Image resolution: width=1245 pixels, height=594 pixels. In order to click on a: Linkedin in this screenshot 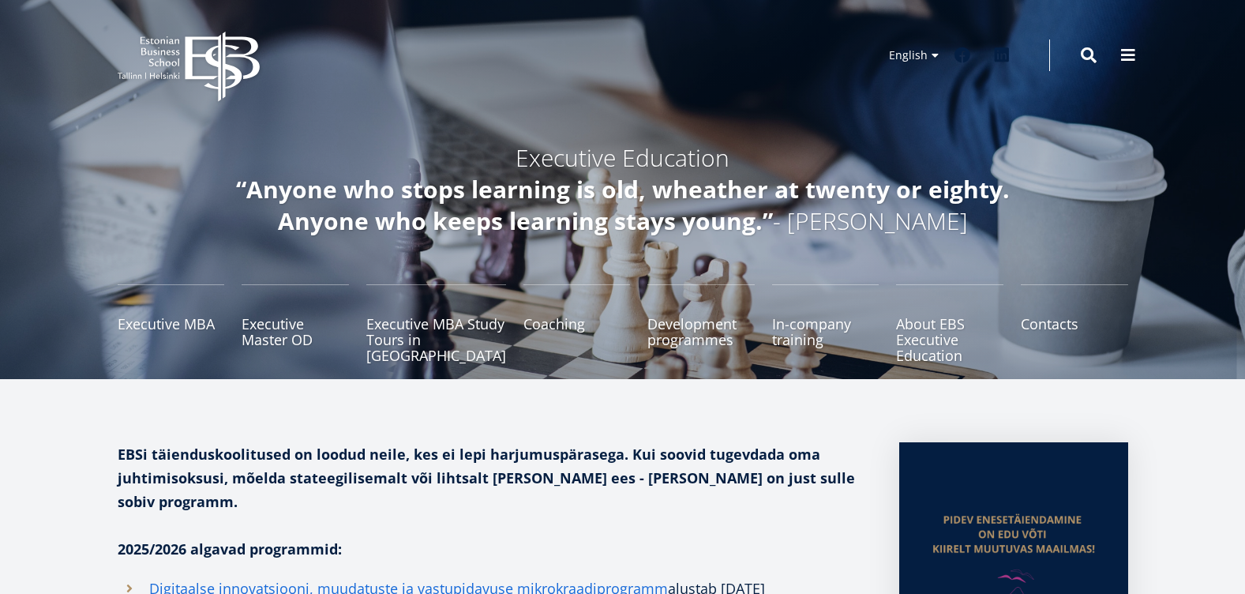, I will do `click(1002, 55)`.